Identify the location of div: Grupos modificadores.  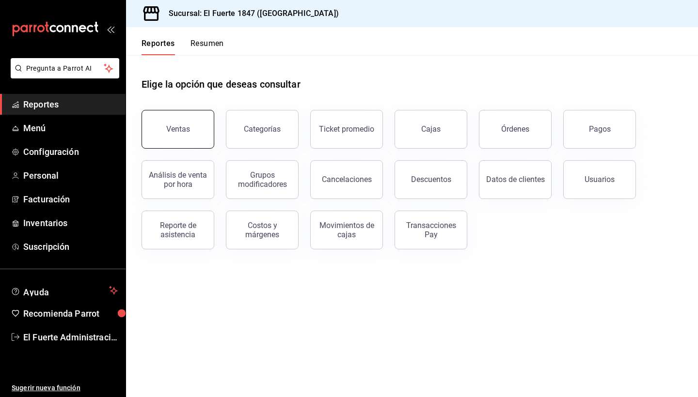
(262, 180).